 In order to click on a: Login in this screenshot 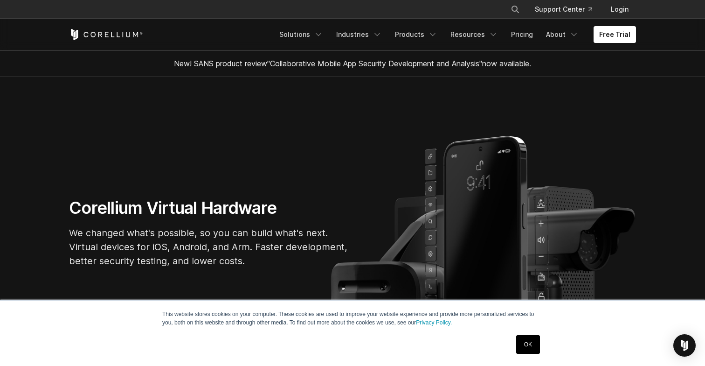, I will do `click(620, 9)`.